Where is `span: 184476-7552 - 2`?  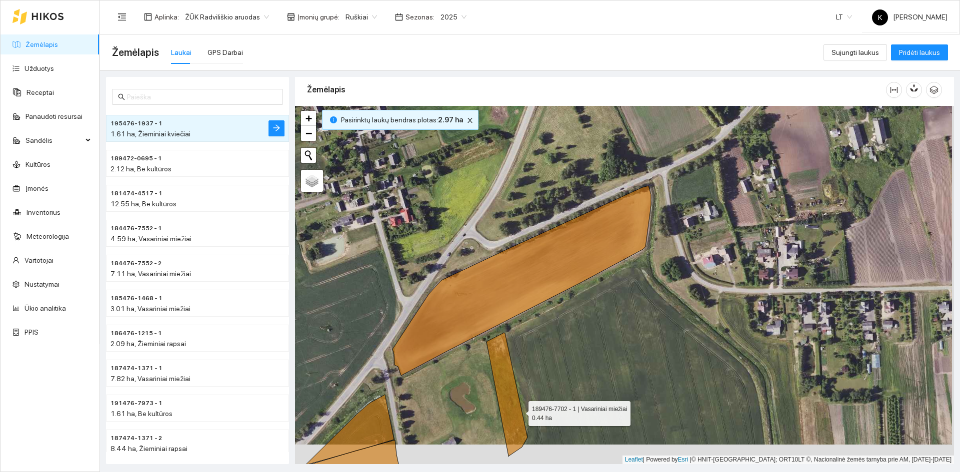 span: 184476-7552 - 2 is located at coordinates (136, 263).